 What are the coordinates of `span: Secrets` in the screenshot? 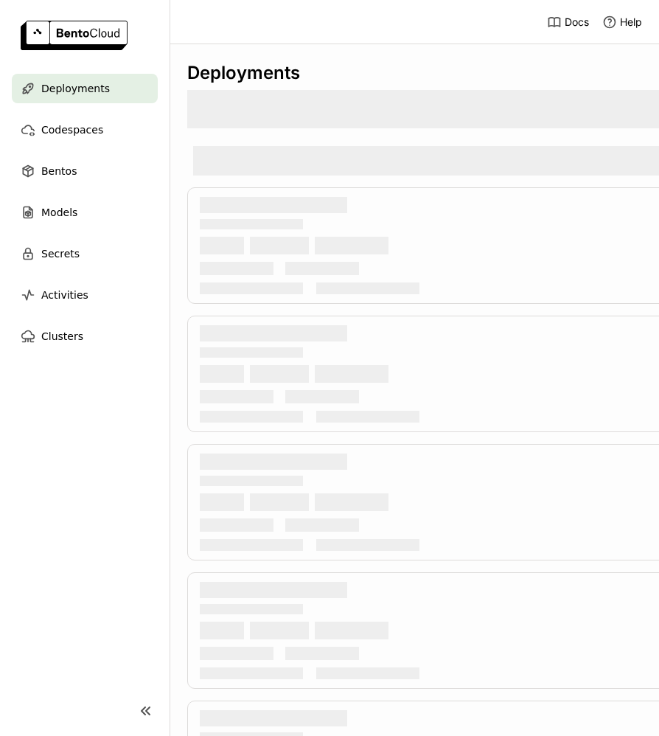 It's located at (60, 254).